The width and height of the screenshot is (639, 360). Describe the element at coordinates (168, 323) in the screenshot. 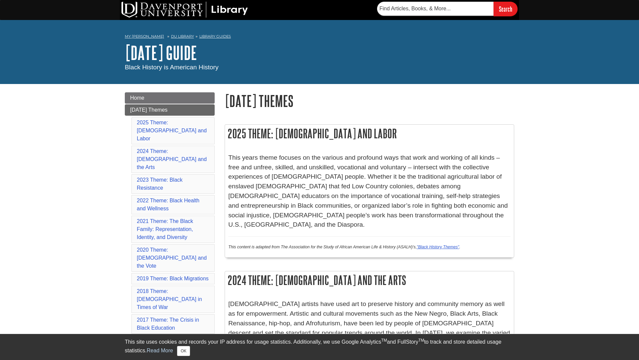

I see `a: 2017 Theme: The Crisis in Black Education` at that location.